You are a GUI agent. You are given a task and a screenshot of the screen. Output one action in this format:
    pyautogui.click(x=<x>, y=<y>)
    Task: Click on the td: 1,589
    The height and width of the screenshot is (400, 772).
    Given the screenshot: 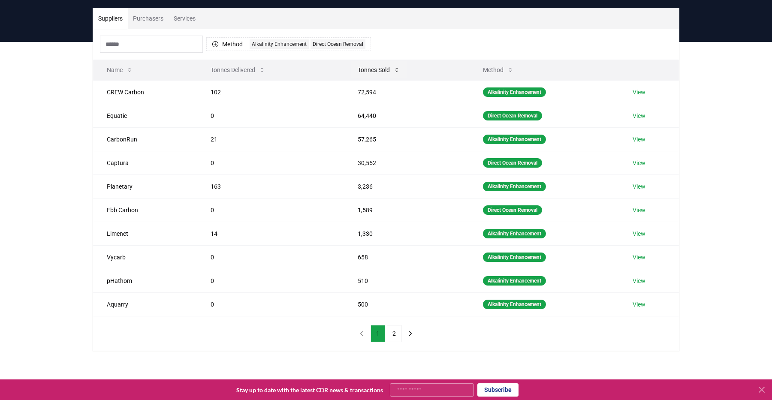 What is the action you would take?
    pyautogui.click(x=407, y=210)
    